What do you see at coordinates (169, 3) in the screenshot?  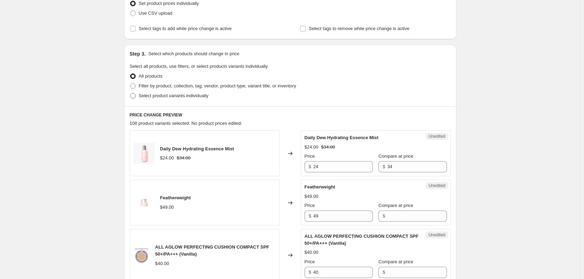 I see `span: Set product prices individually` at bounding box center [169, 3].